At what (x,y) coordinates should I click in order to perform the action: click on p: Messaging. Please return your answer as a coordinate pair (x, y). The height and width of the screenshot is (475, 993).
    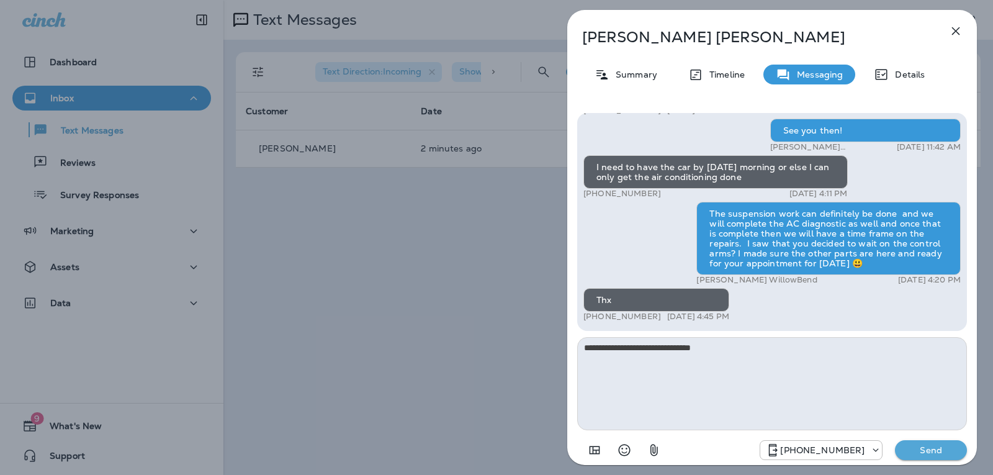
    Looking at the image, I should click on (817, 74).